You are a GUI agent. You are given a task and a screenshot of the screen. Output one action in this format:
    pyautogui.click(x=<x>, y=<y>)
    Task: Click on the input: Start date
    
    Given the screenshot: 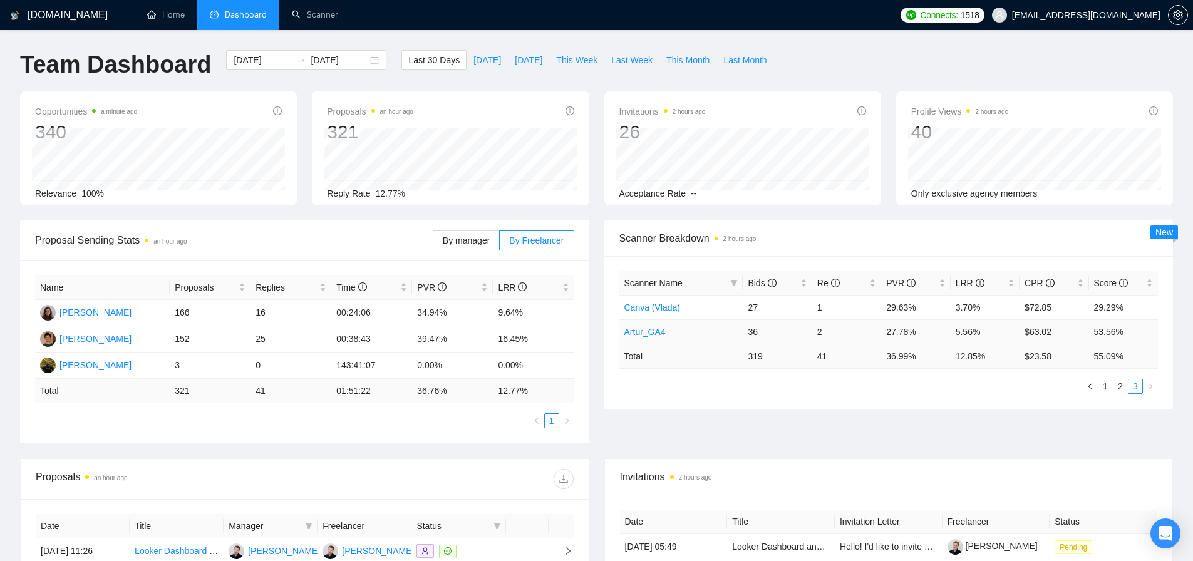 What is the action you would take?
    pyautogui.click(x=262, y=60)
    